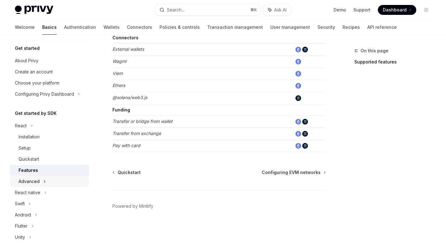 The height and width of the screenshot is (244, 446). Describe the element at coordinates (395, 10) in the screenshot. I see `span: Dashboard` at that location.